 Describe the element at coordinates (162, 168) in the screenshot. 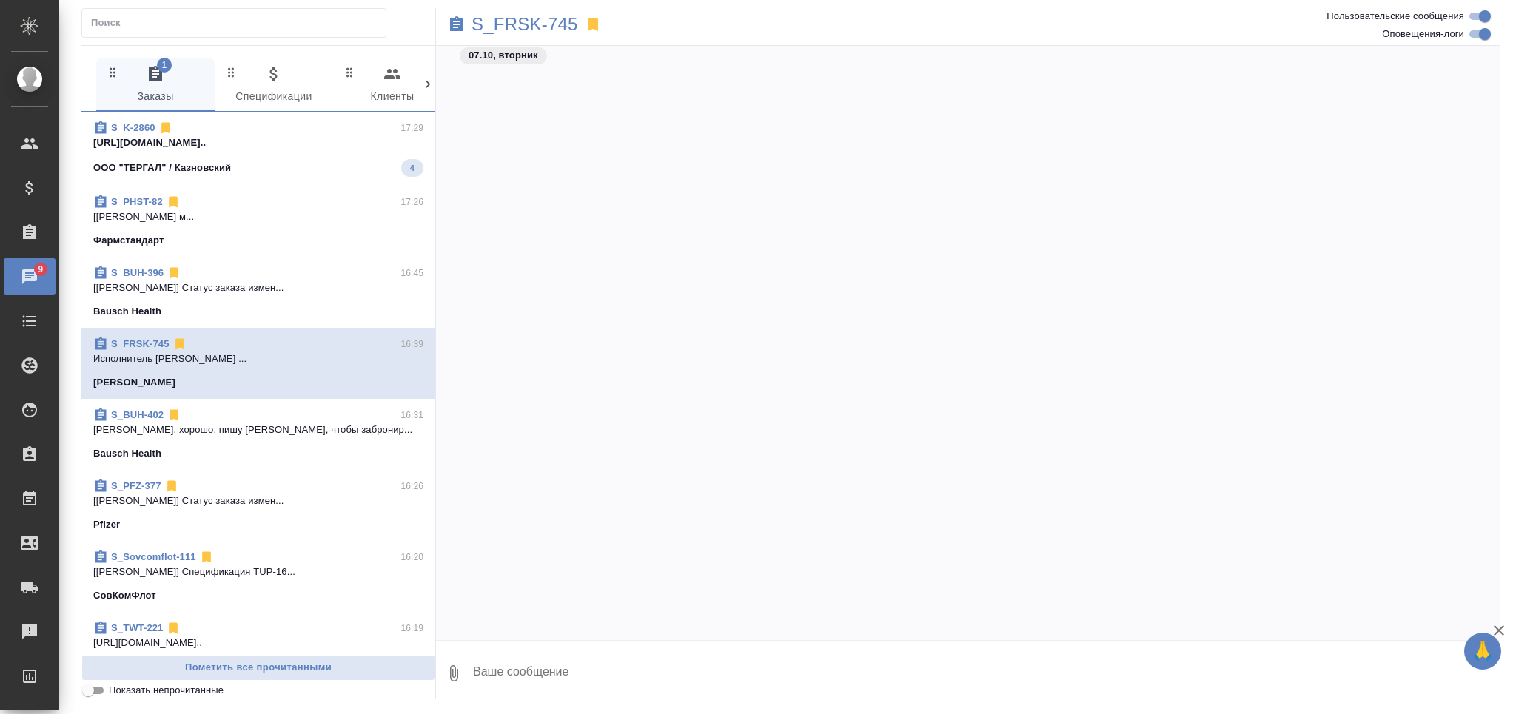

I see `p: ООО "ТЕРГАЛ" / Казновский` at that location.